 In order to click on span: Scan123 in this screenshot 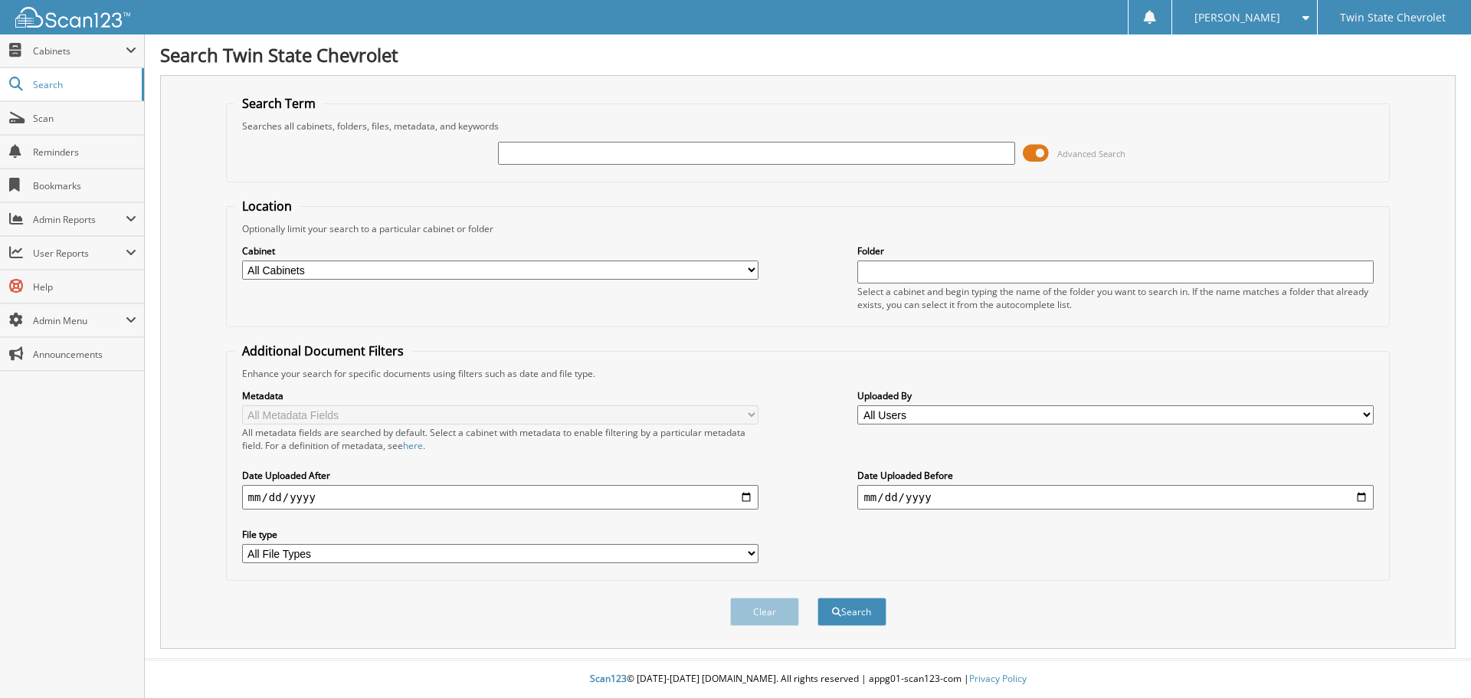, I will do `click(608, 678)`.